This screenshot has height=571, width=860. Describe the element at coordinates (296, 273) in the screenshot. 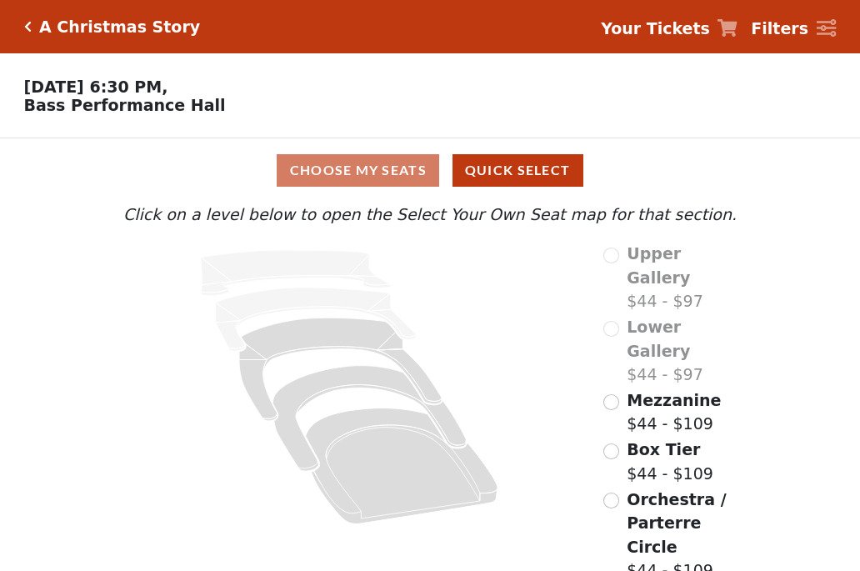

I see `path: Upper Gallery - Seats Available: 0` at that location.